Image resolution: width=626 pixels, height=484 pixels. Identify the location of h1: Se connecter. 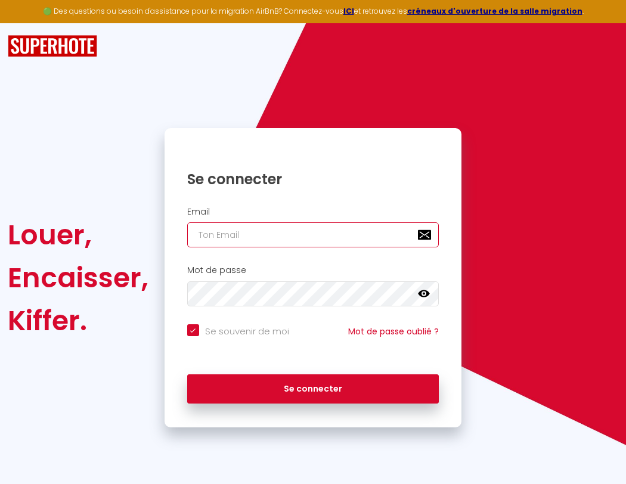
(313, 179).